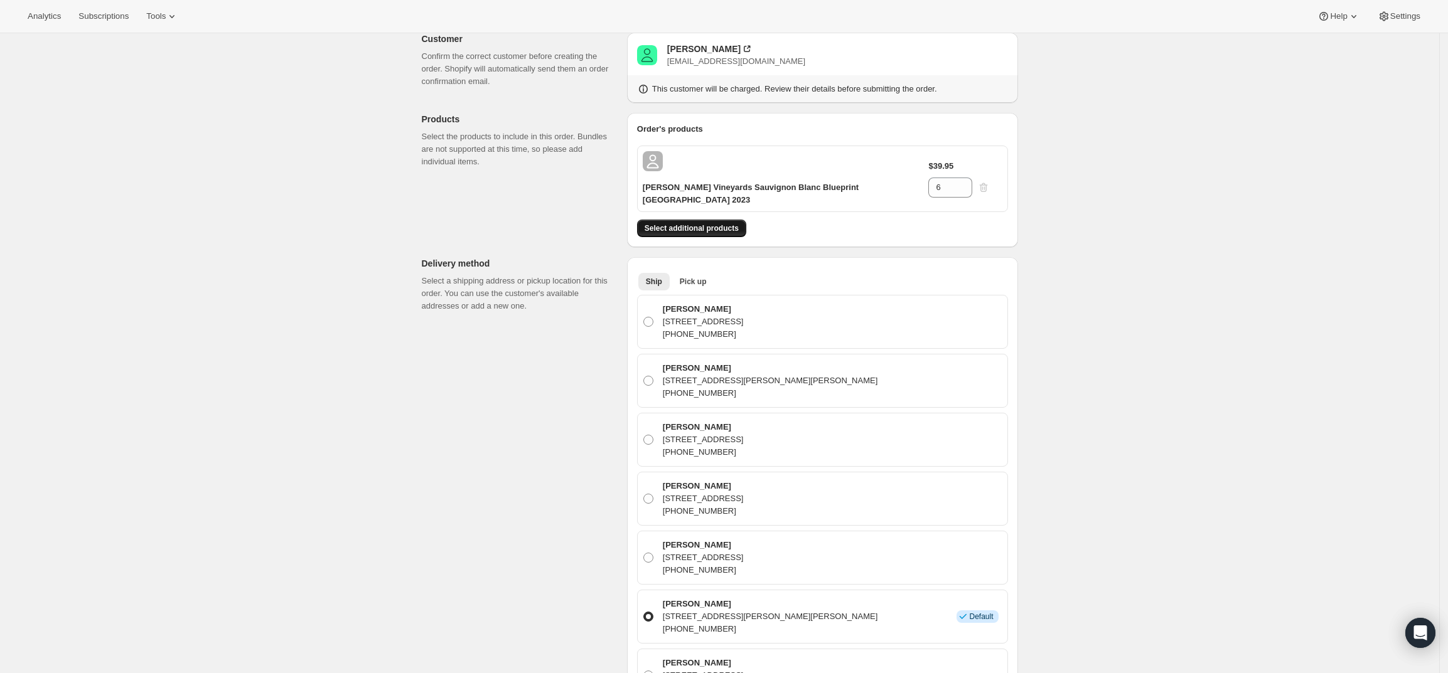  Describe the element at coordinates (692, 228) in the screenshot. I see `span: Select additional products` at that location.